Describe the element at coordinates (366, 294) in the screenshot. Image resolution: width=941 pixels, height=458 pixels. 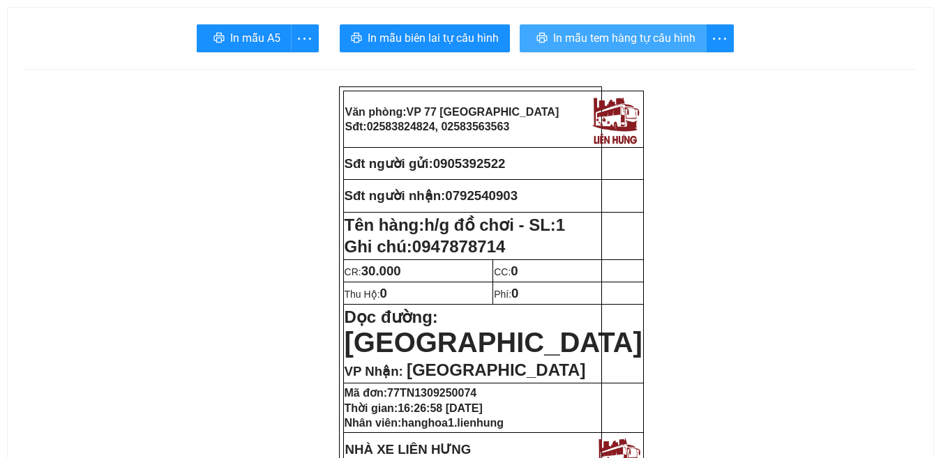
I see `span: Thu Hộ:` at that location.